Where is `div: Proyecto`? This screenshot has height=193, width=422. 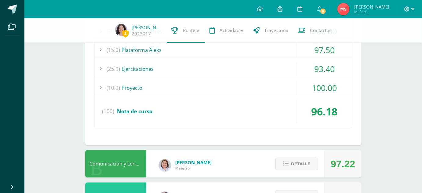 div: Proyecto is located at coordinates (223, 88).